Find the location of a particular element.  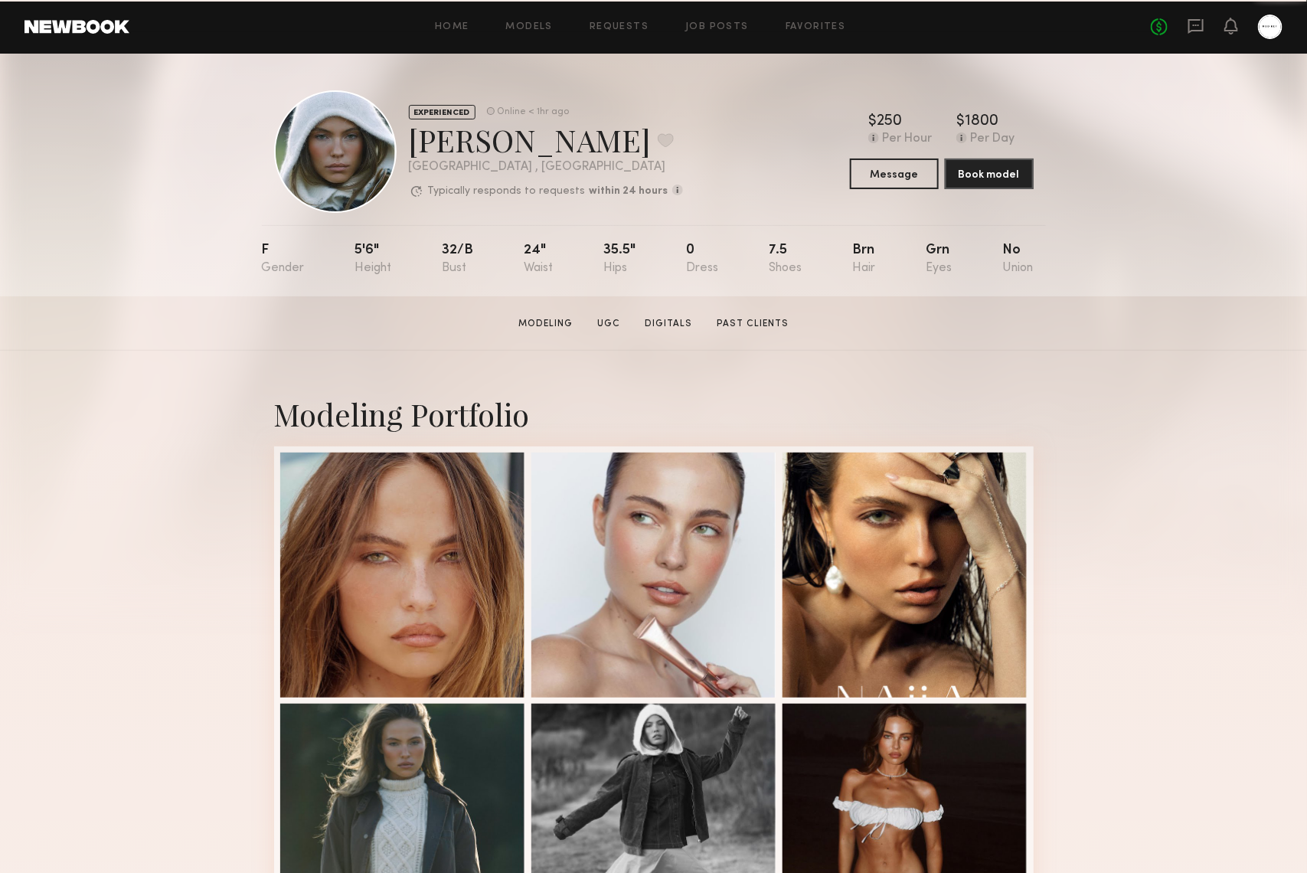

a: Favorites is located at coordinates (815, 27).